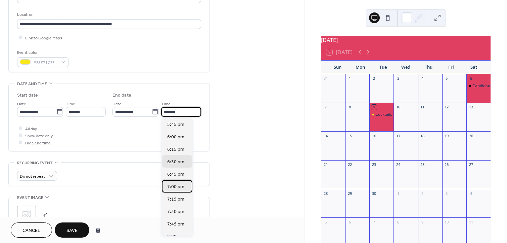 Image resolution: width=507 pixels, height=243 pixels. Describe the element at coordinates (31, 229) in the screenshot. I see `a: Cancel` at that location.